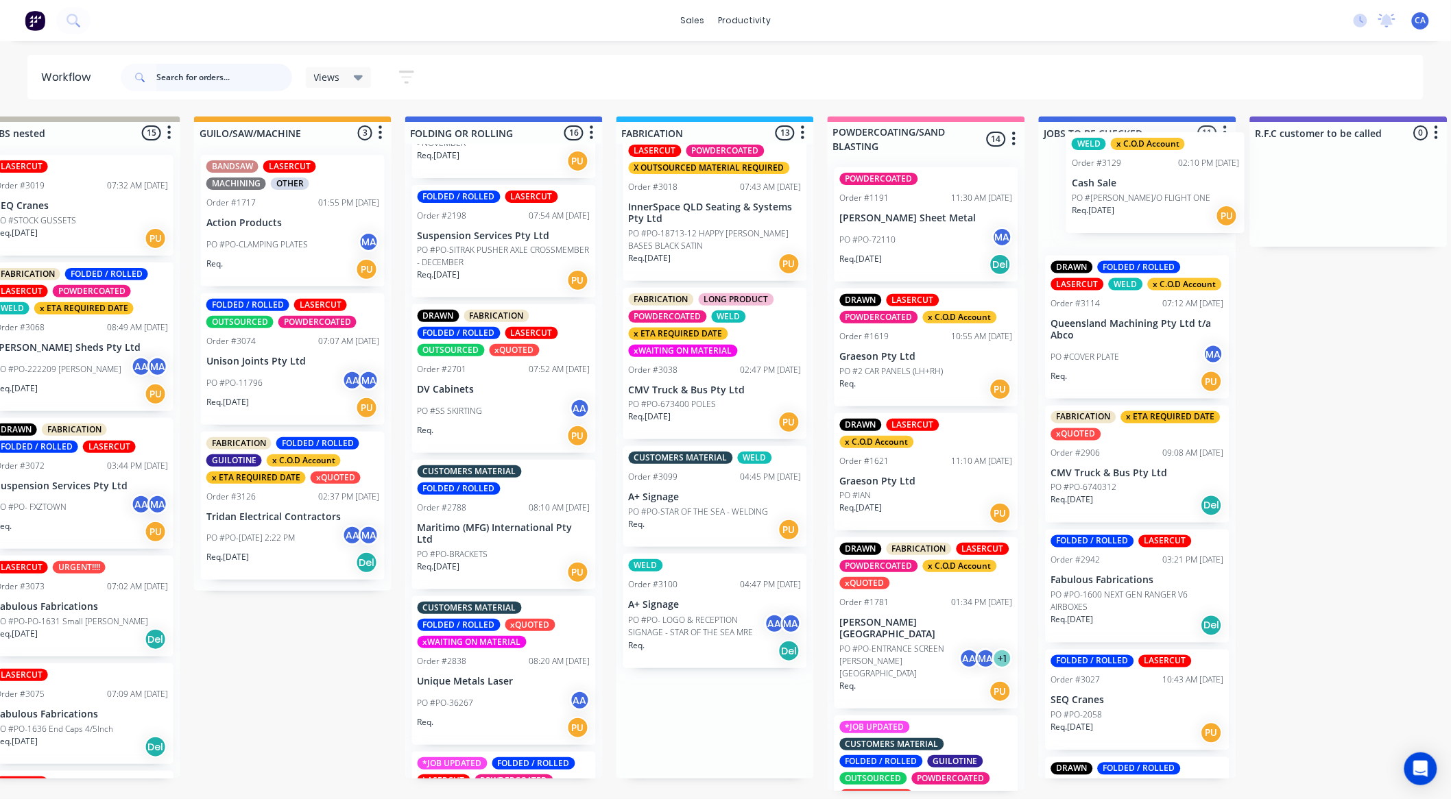  I want to click on span: CA, so click(1421, 21).